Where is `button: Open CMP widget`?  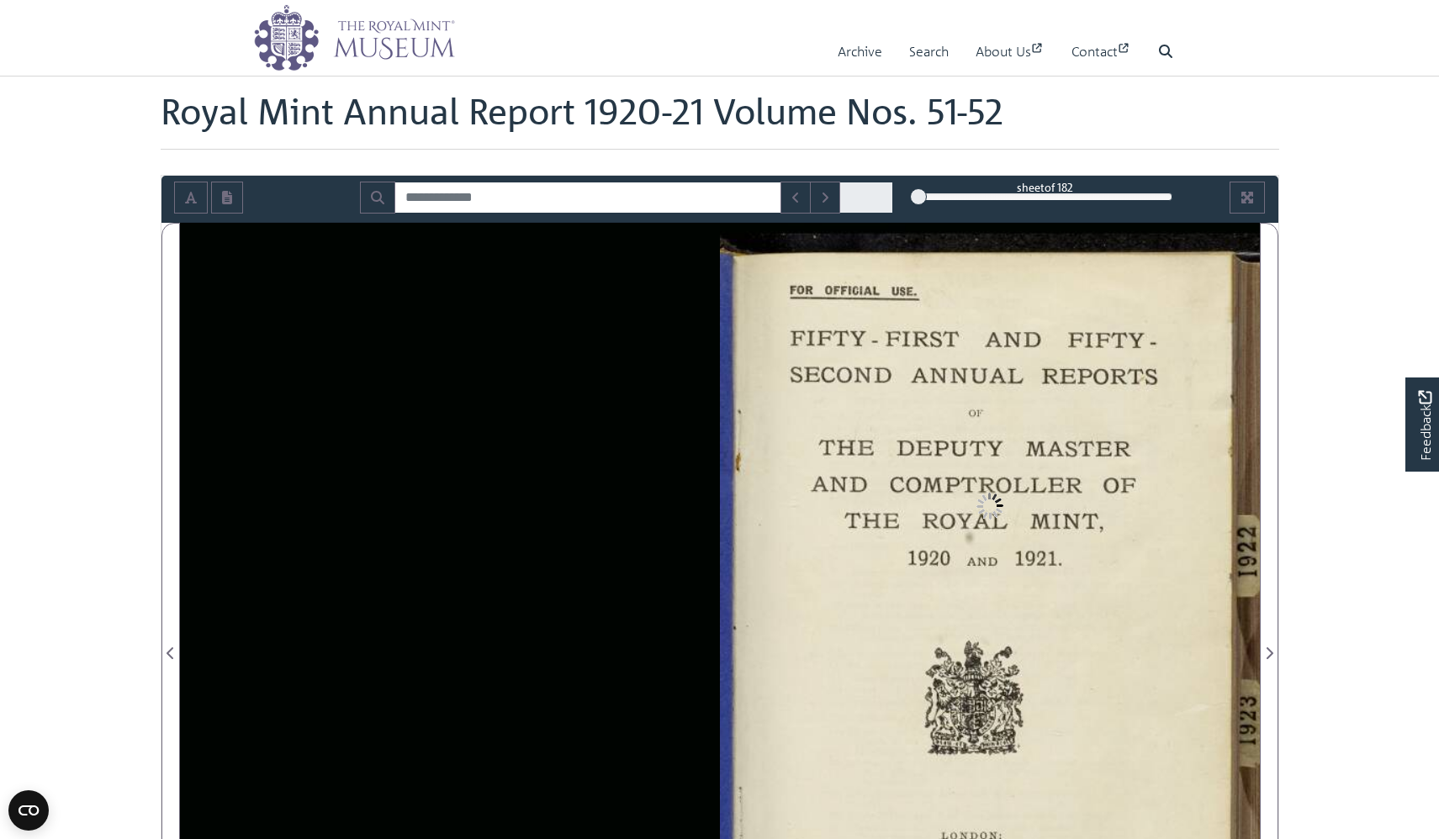
button: Open CMP widget is located at coordinates (29, 811).